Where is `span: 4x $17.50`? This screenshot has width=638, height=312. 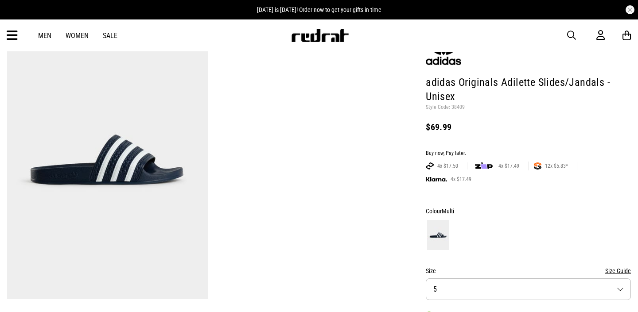
span: 4x $17.50 is located at coordinates (447, 166).